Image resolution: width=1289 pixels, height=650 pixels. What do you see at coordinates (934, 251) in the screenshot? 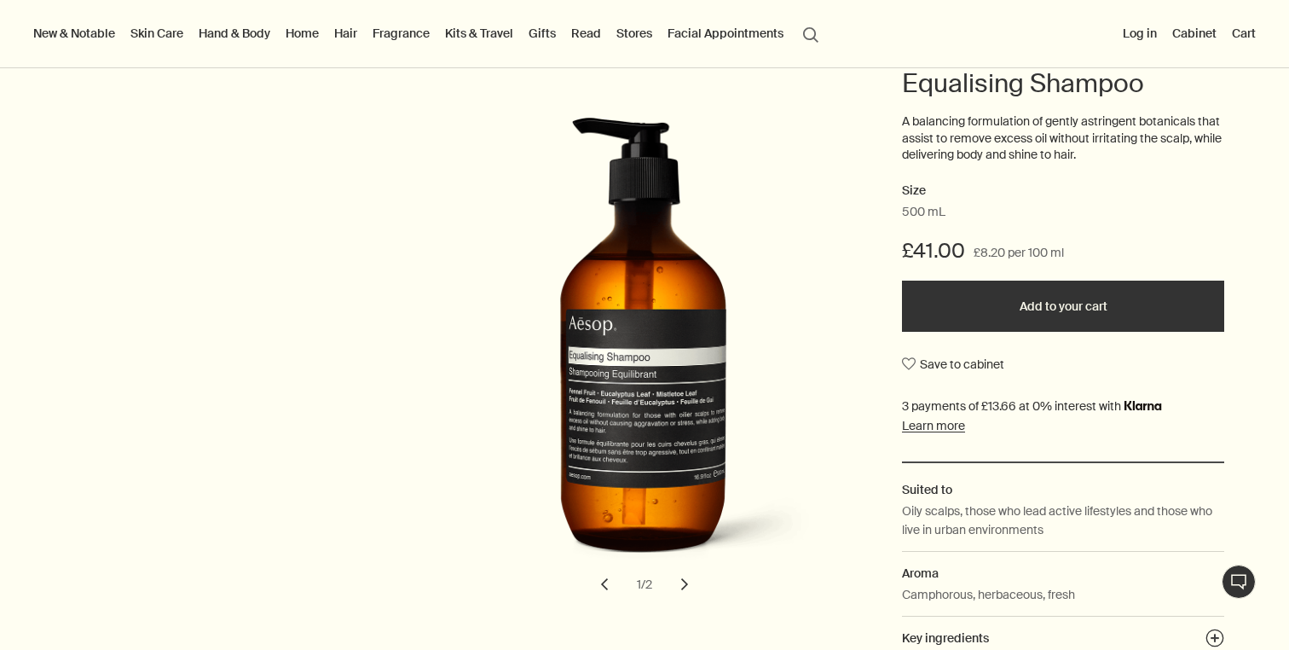
I see `span: £41.00` at bounding box center [934, 251].